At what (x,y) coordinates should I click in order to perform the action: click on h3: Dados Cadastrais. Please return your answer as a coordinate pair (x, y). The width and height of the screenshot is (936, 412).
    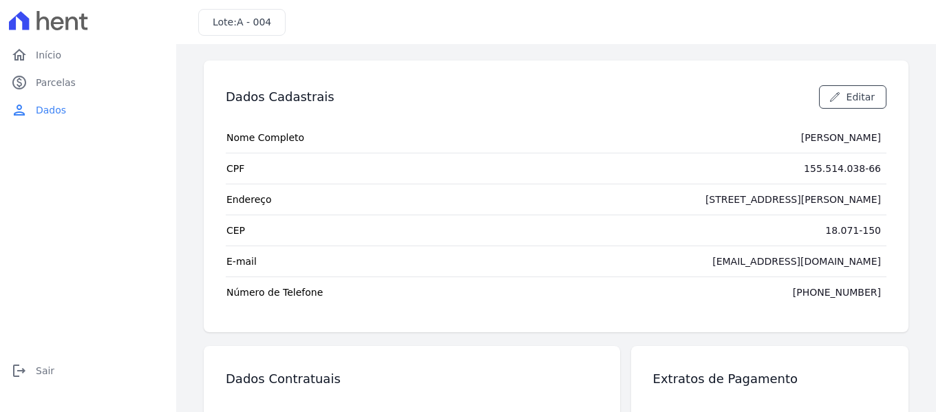
    Looking at the image, I should click on (280, 97).